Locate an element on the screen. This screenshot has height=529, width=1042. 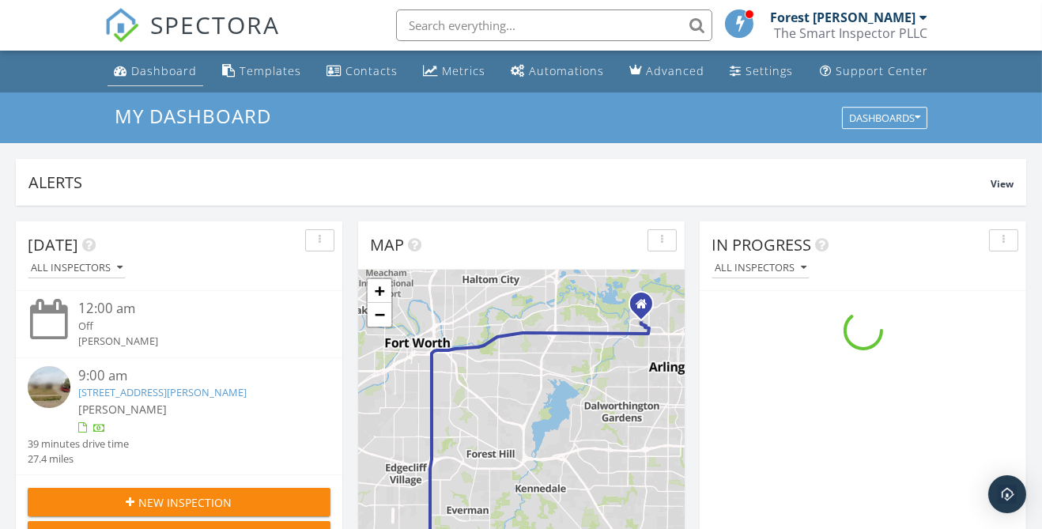
a: Zoom in is located at coordinates (379, 291).